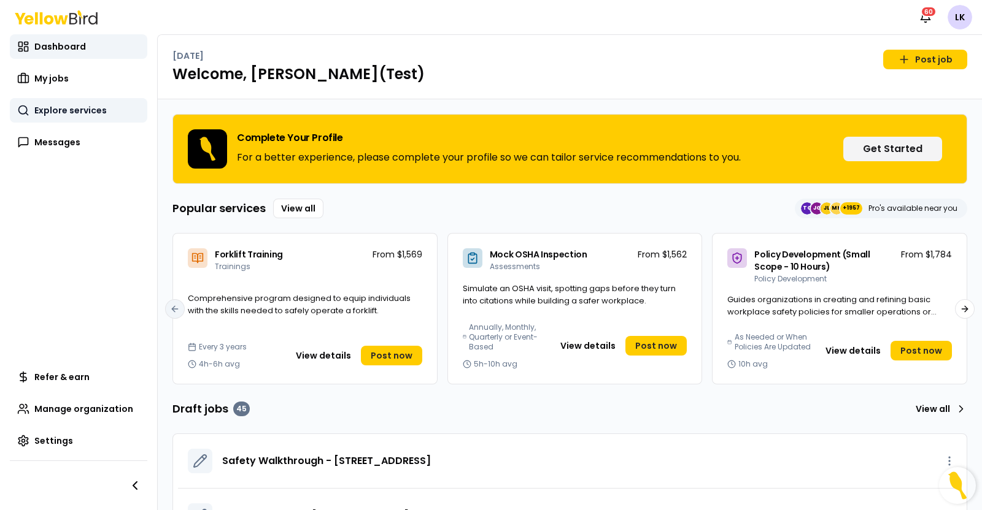 The height and width of the screenshot is (510, 982). What do you see at coordinates (960, 17) in the screenshot?
I see `span: LK` at bounding box center [960, 17].